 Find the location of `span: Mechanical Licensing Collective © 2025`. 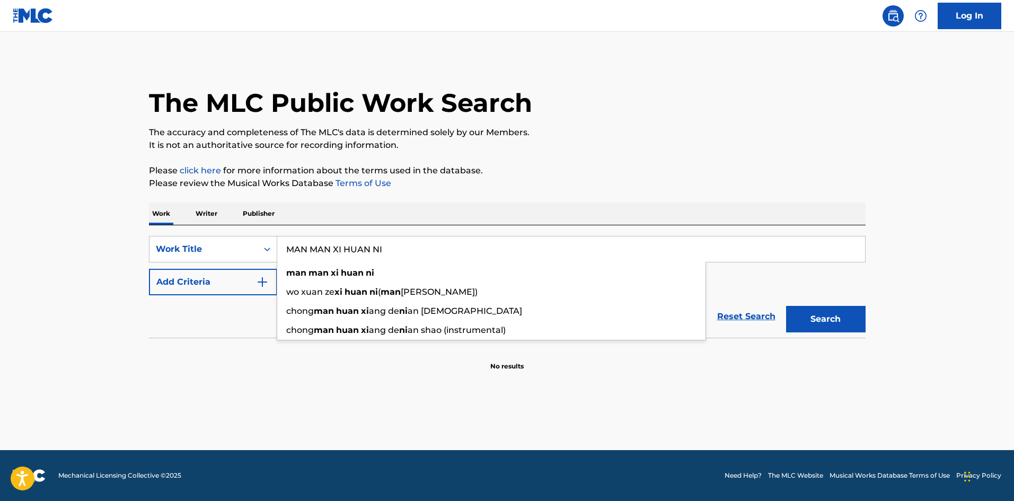

span: Mechanical Licensing Collective © 2025 is located at coordinates (120, 476).